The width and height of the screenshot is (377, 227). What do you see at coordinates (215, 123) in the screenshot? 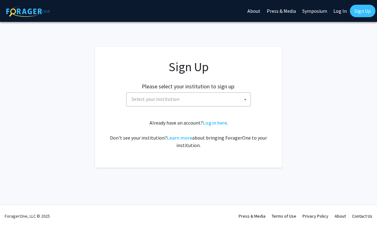
I see `a: Log in here` at bounding box center [215, 123].